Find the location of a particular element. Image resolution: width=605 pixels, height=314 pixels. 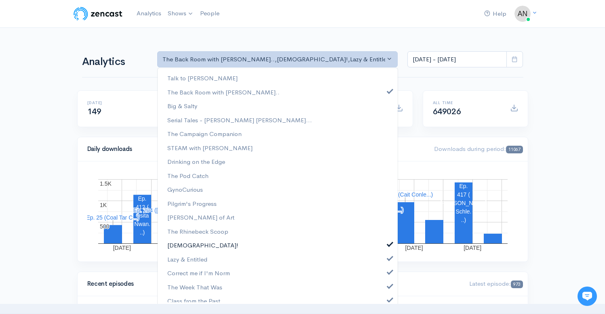

span: Class from the Past is located at coordinates (194, 301).